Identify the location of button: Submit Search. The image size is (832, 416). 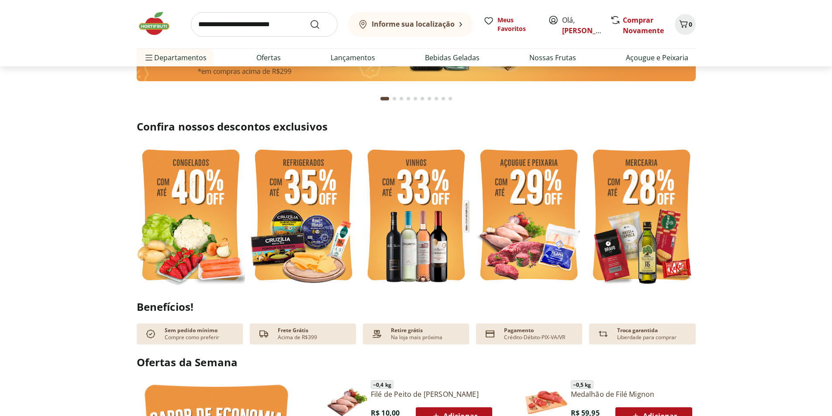
(320, 24).